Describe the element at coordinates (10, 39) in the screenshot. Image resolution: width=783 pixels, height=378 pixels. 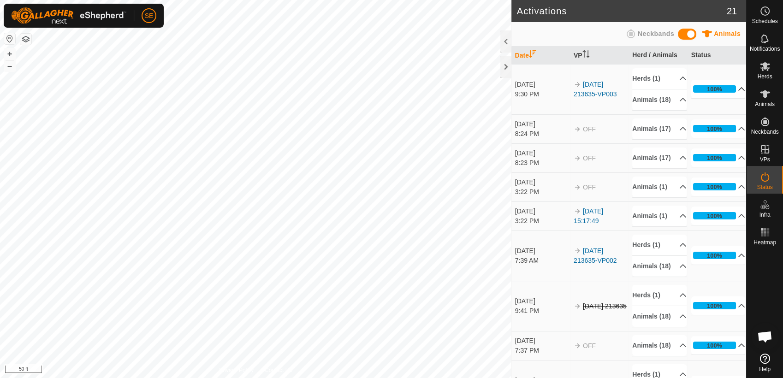
I see `button: Reset Map` at that location.